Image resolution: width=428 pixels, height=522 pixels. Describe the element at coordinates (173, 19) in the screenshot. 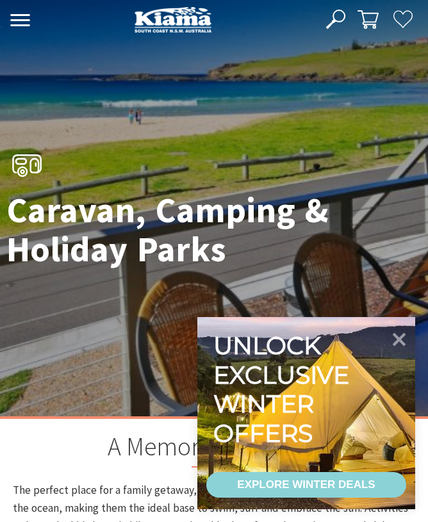

I see `img: Kiama Logo` at that location.